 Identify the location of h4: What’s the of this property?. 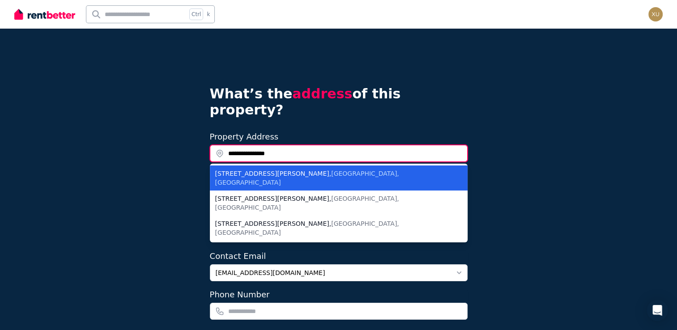
(339, 102).